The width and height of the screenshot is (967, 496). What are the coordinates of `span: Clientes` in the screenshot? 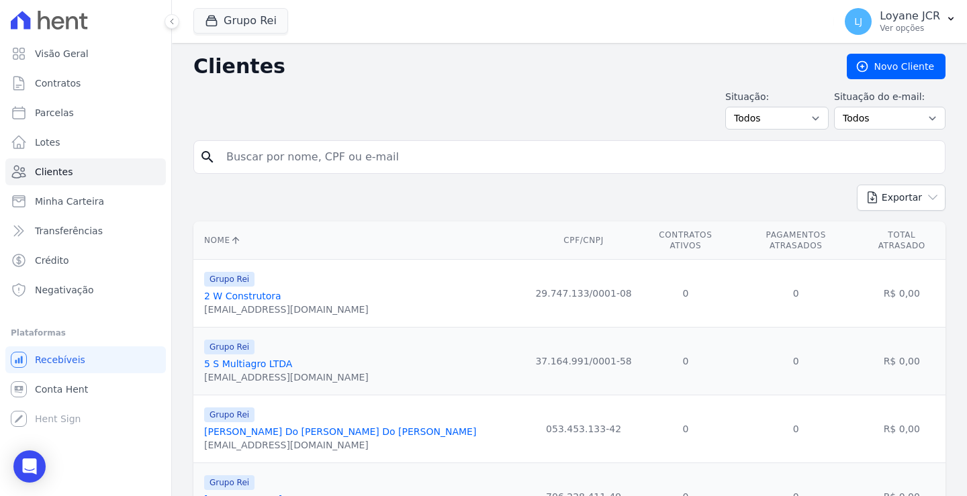 It's located at (54, 172).